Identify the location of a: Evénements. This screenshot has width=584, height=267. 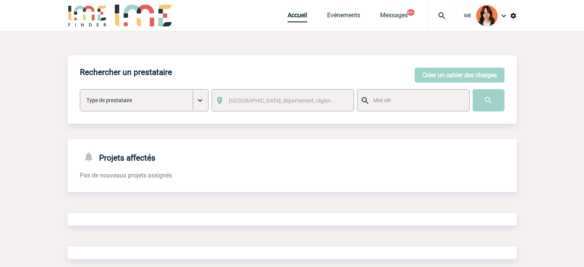
(344, 17).